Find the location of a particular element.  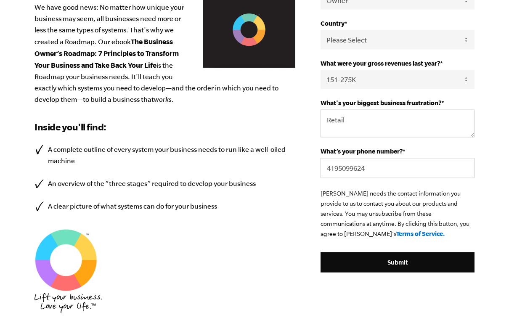

a: Terms of Service. is located at coordinates (420, 233).